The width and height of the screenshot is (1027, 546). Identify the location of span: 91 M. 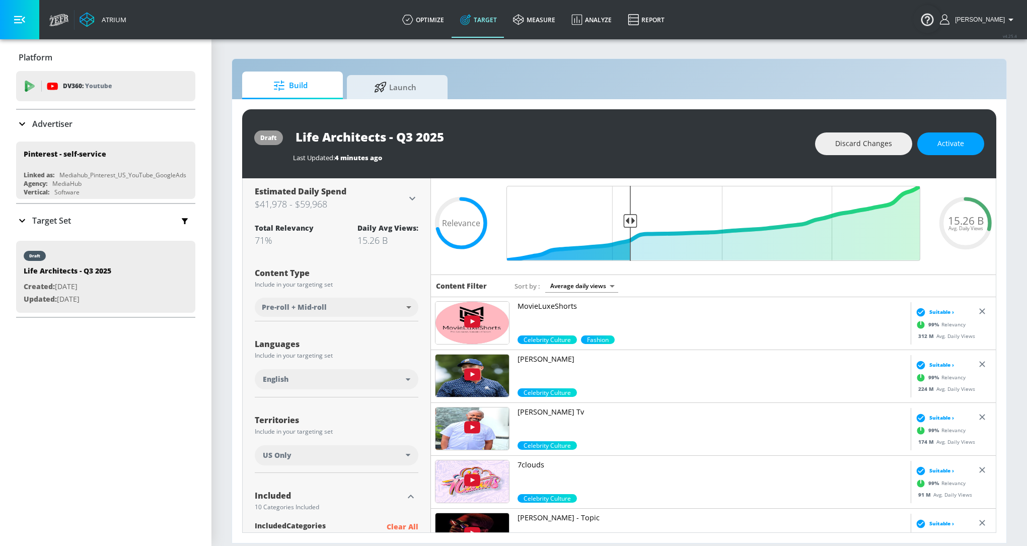
(926, 494).